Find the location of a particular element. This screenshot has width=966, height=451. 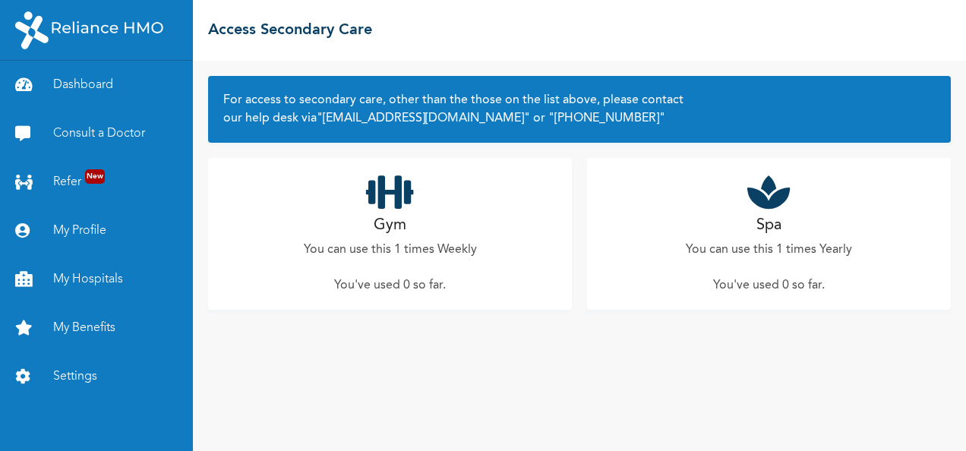

h2: Spa is located at coordinates (769, 226).